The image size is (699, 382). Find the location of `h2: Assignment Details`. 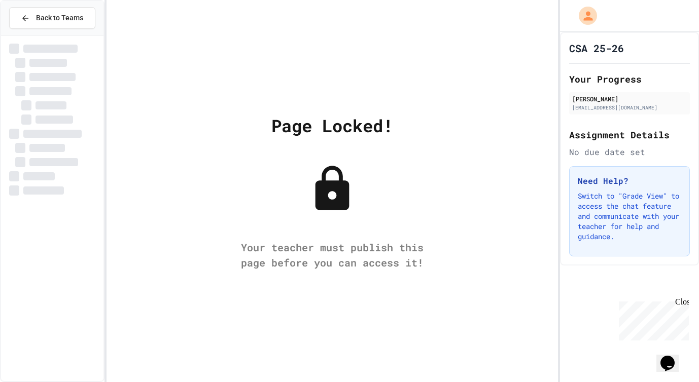

h2: Assignment Details is located at coordinates (629, 135).